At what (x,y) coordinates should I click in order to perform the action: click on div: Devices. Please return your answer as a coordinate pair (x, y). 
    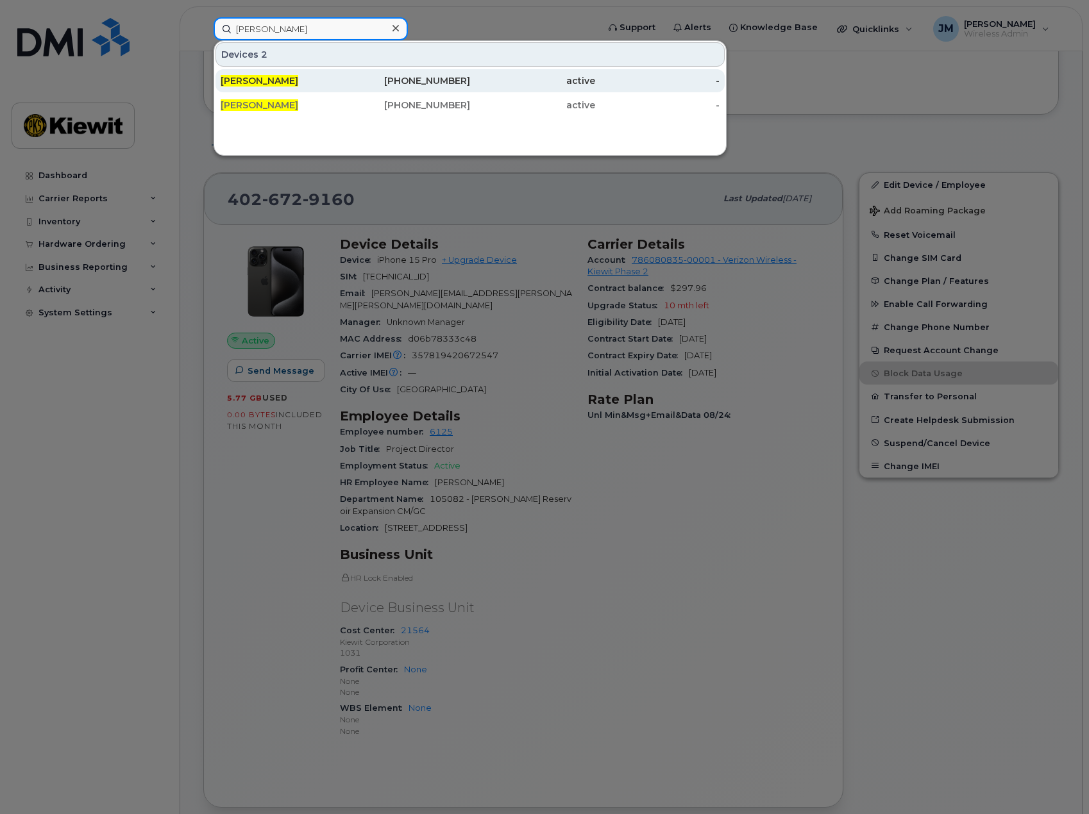
    Looking at the image, I should click on (470, 54).